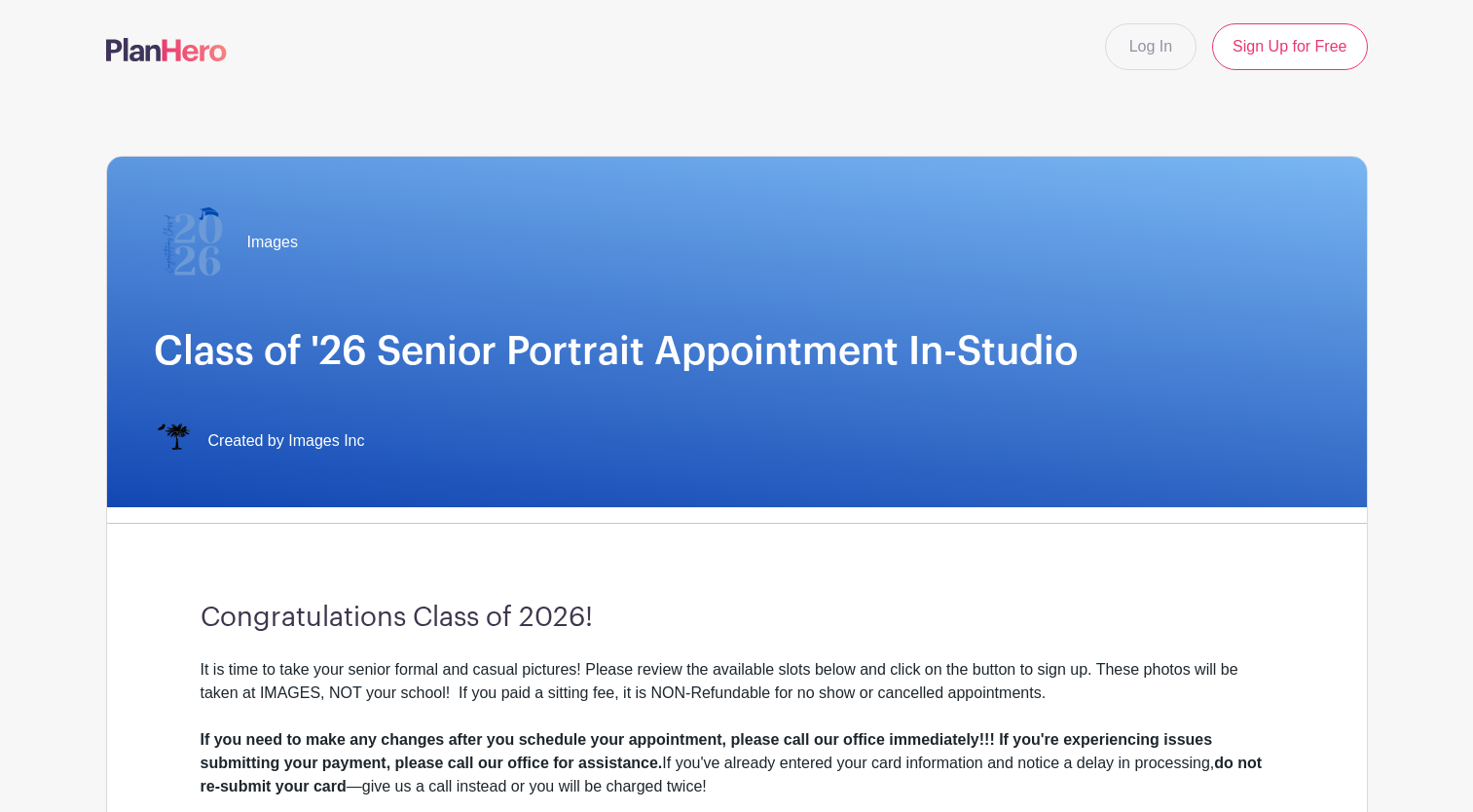 The width and height of the screenshot is (1473, 812). What do you see at coordinates (193, 242) in the screenshot?
I see `img: 2026%20logo%20(2).png` at bounding box center [193, 242].